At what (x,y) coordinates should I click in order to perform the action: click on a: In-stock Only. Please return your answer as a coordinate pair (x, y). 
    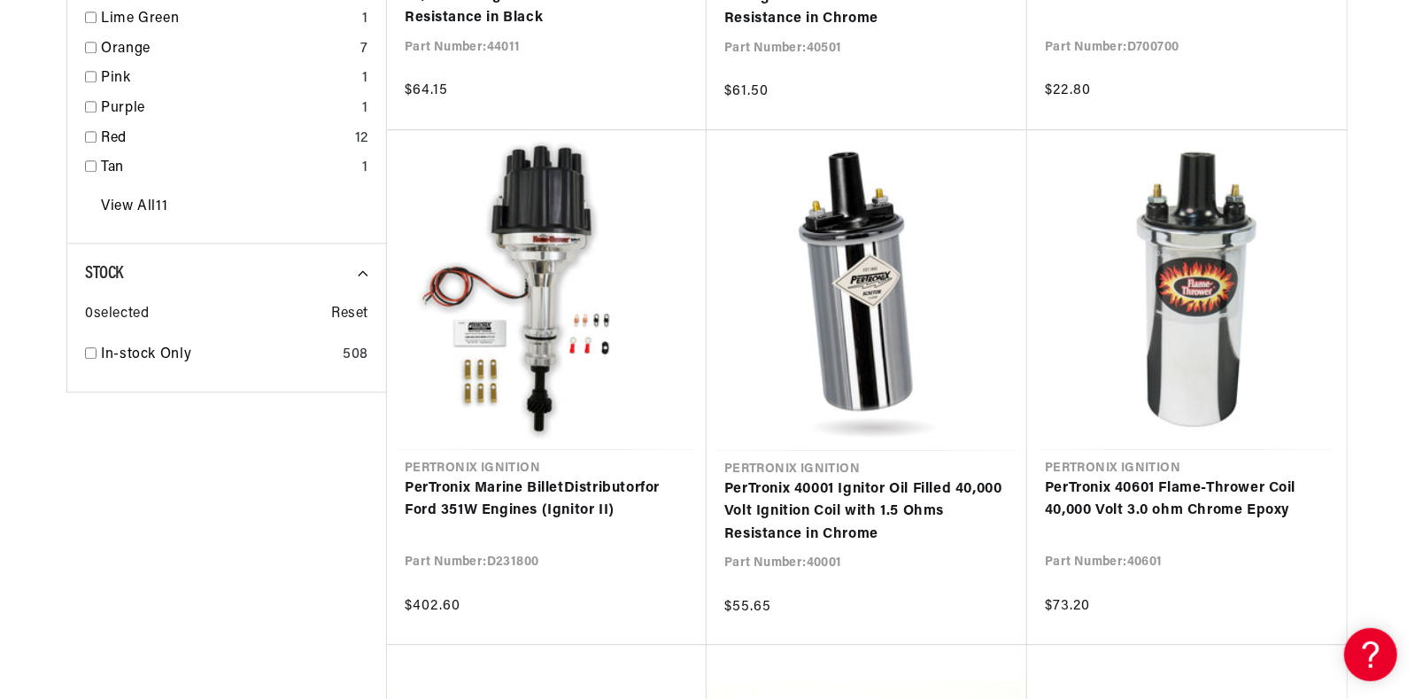
    Looking at the image, I should click on (218, 355).